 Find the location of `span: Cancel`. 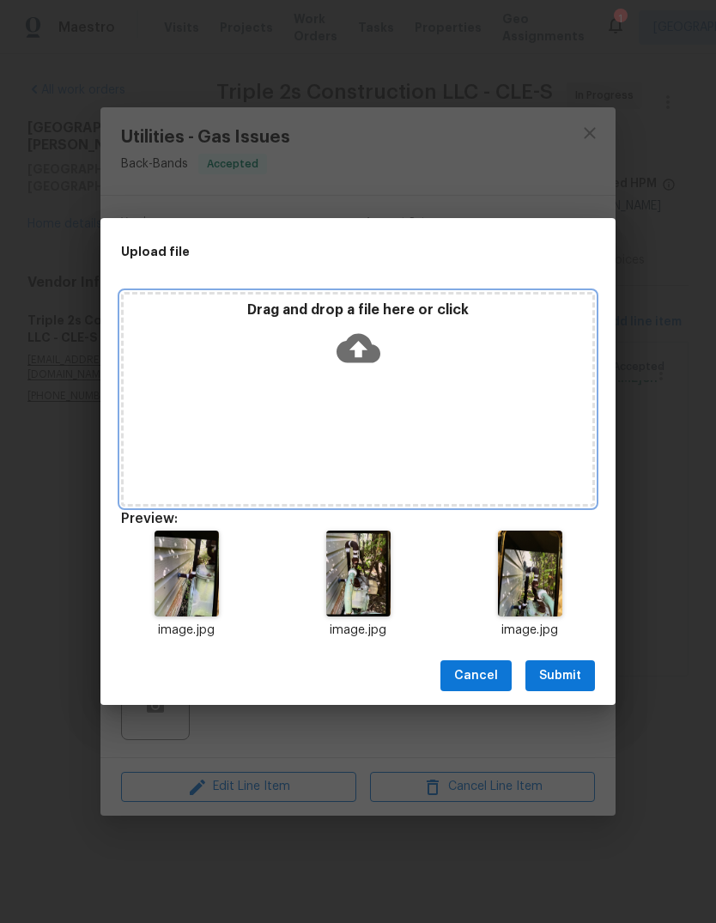

span: Cancel is located at coordinates (476, 676).